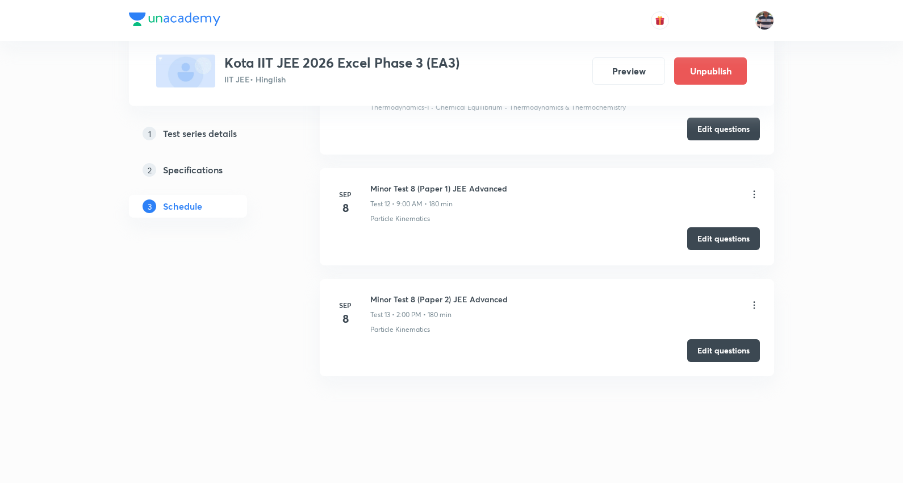 The image size is (903, 483). I want to click on p: Thermodynamics & Thermochemistry, so click(567, 107).